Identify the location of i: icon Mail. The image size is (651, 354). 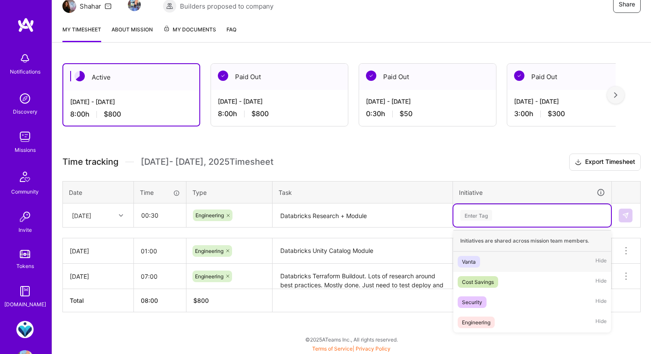
(108, 6).